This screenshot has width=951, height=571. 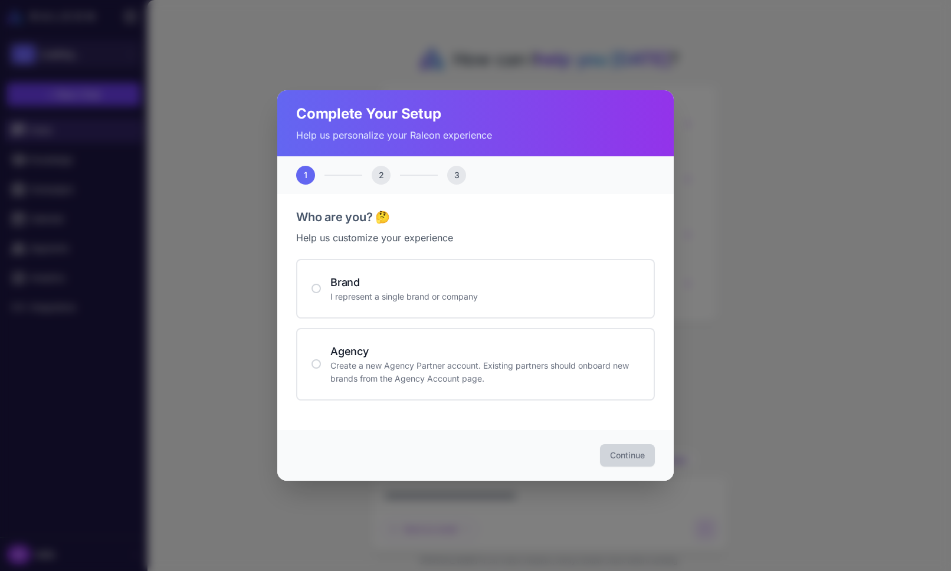 What do you see at coordinates (476, 135) in the screenshot?
I see `p: Help us personalize your Raleon experience` at bounding box center [476, 135].